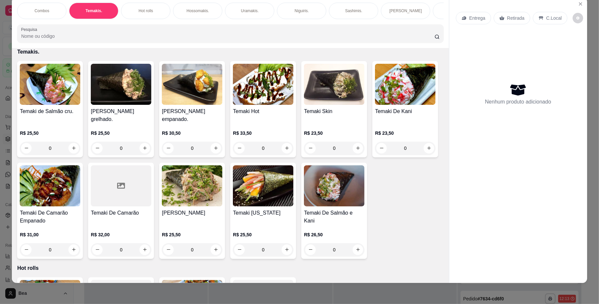 This screenshot has width=599, height=304. Describe the element at coordinates (334, 235) in the screenshot. I see `p: R$ 26,50` at that location.